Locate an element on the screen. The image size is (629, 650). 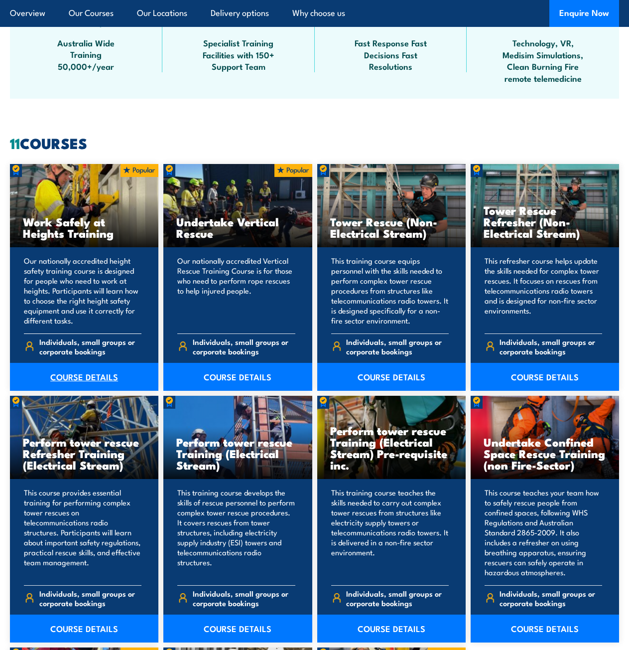
p: This refresher course helps update the skills needed for complex tower rescues. It focuses on res... is located at coordinates (544, 291).